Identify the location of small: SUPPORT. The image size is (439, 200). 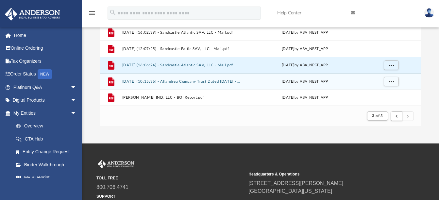
(170, 196).